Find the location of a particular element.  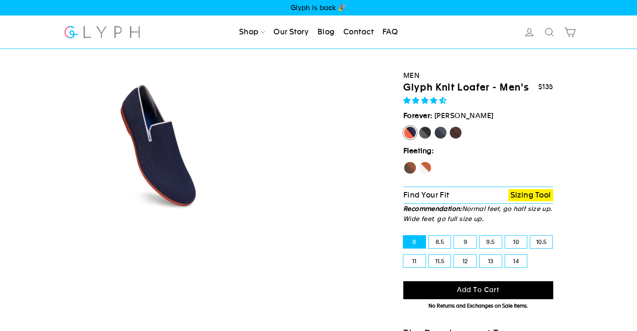

ul: Primary is located at coordinates (318, 32).